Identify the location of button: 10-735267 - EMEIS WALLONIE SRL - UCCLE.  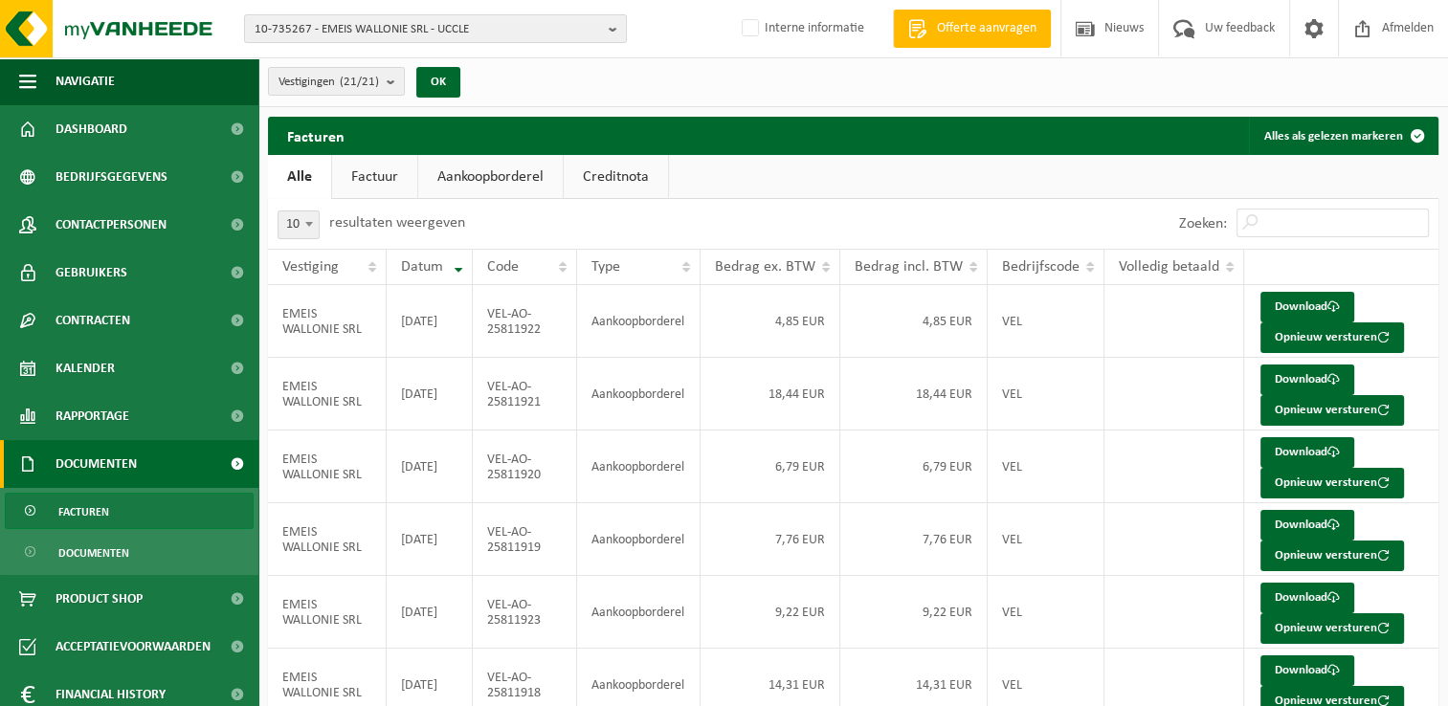
(435, 29).